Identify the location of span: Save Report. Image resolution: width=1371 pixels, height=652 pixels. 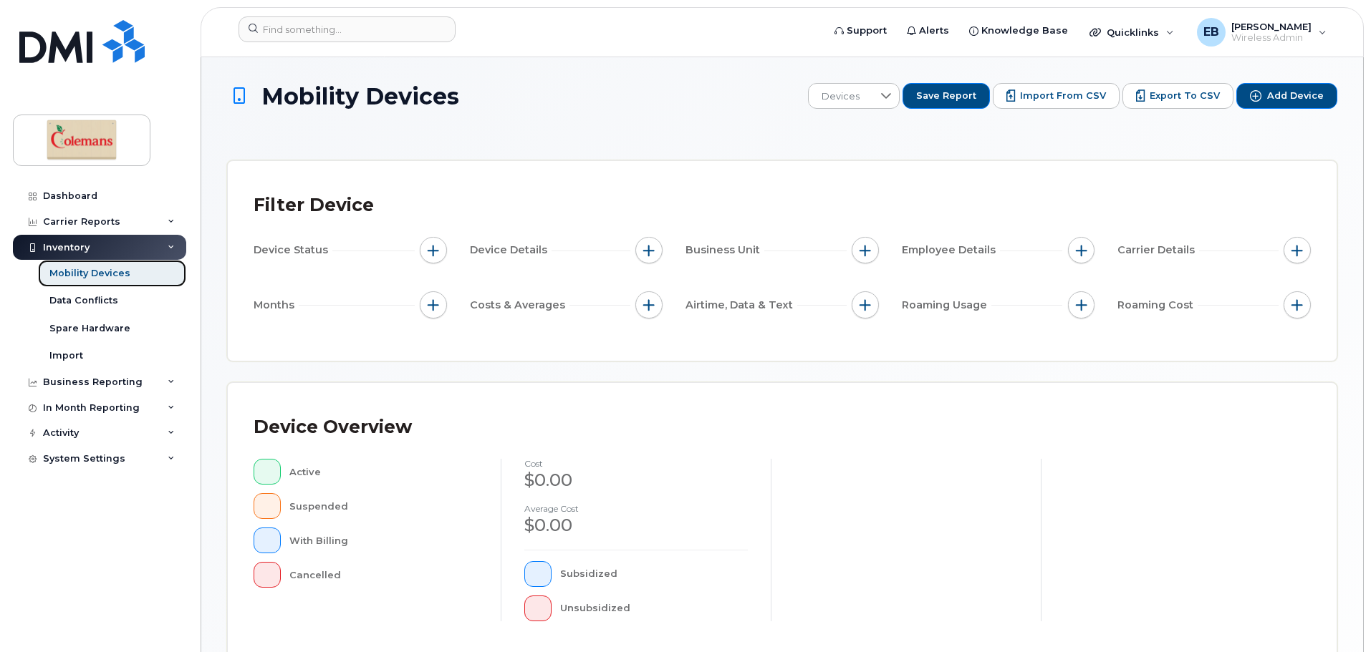
(946, 96).